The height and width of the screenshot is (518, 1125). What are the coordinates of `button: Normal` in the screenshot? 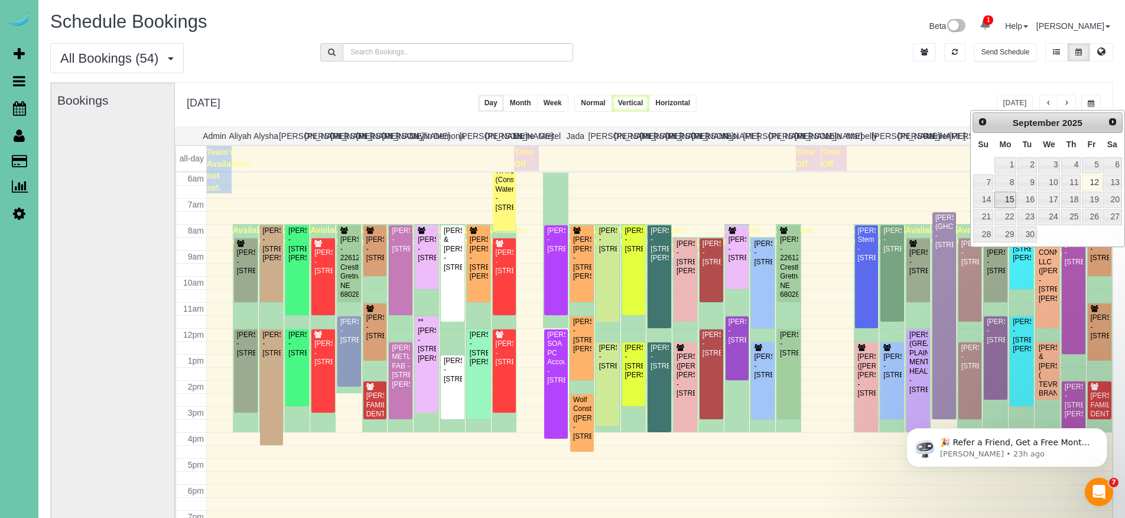 It's located at (593, 103).